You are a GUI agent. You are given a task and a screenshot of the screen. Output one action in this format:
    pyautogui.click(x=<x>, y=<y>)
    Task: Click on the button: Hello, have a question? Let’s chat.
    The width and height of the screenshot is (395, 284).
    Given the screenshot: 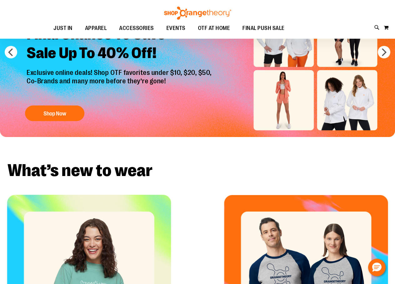 What is the action you would take?
    pyautogui.click(x=377, y=268)
    